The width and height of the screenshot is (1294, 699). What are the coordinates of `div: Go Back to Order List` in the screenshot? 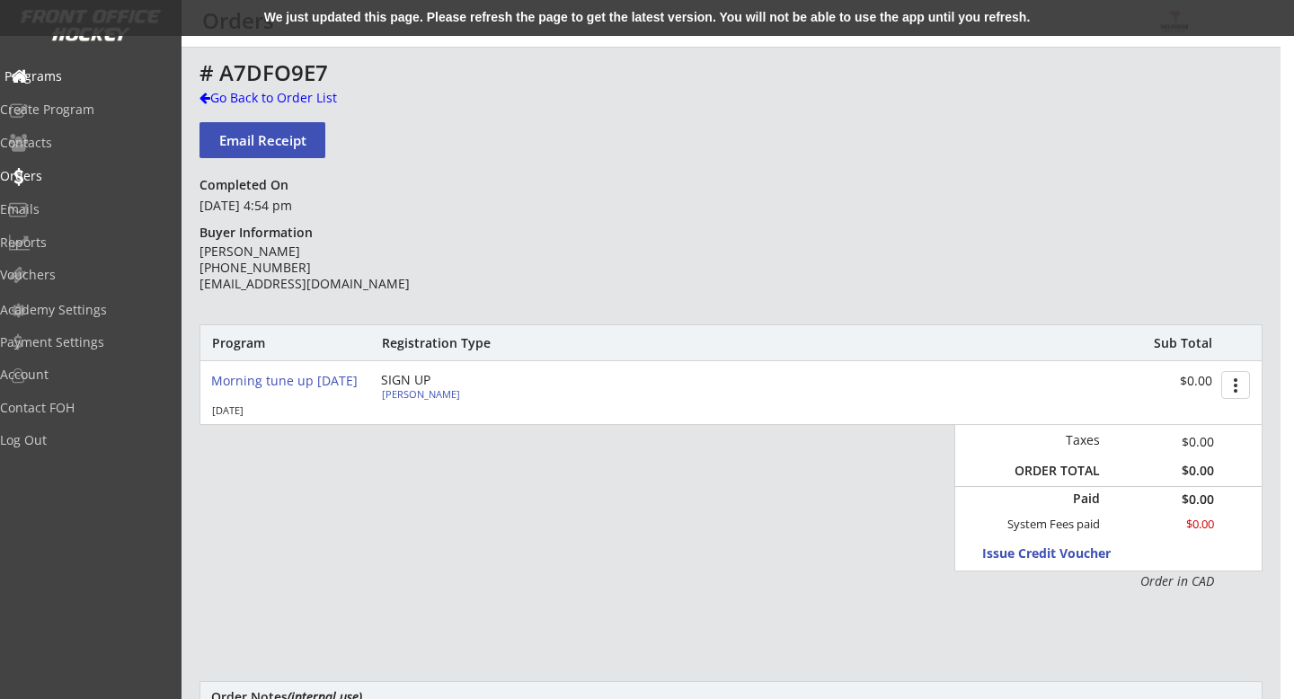 It's located at (292, 98).